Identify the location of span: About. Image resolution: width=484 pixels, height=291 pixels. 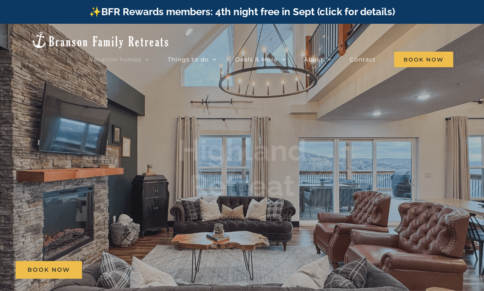
(314, 60).